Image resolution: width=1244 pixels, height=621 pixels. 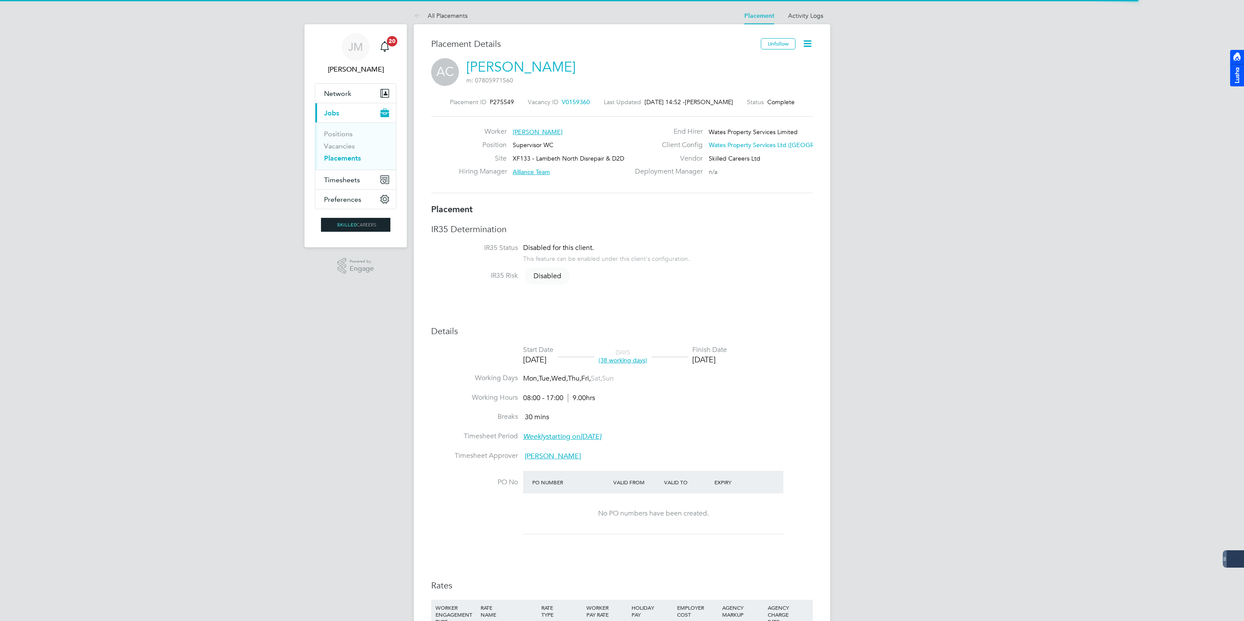 What do you see at coordinates (468, 102) in the screenshot?
I see `label: Placement ID` at bounding box center [468, 102].